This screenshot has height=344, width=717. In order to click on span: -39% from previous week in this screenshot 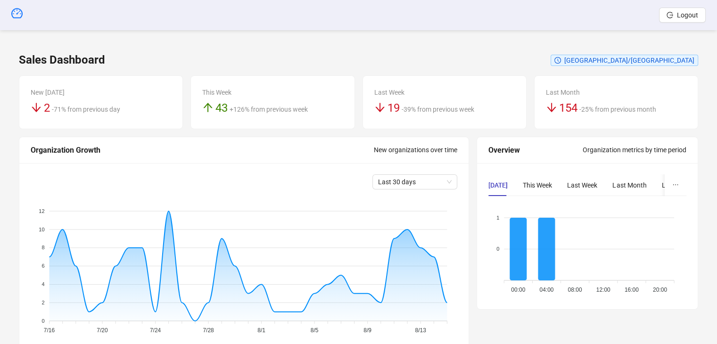, I will do `click(438, 109)`.